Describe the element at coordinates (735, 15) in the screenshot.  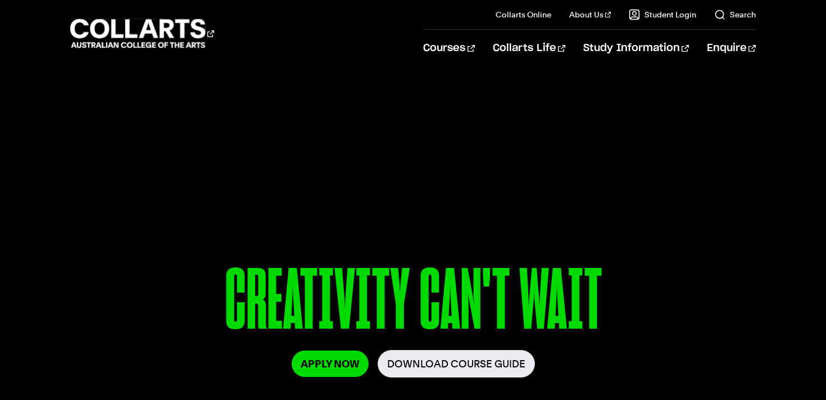
I see `a: Search` at that location.